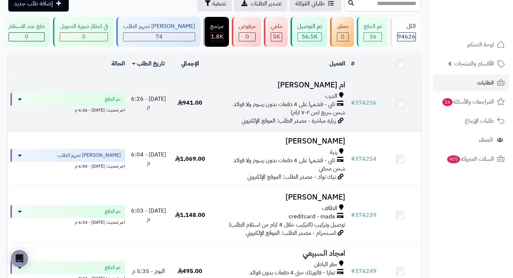 The height and width of the screenshot is (278, 513). Describe the element at coordinates (453, 159) in the screenshot. I see `span: 405` at that location.